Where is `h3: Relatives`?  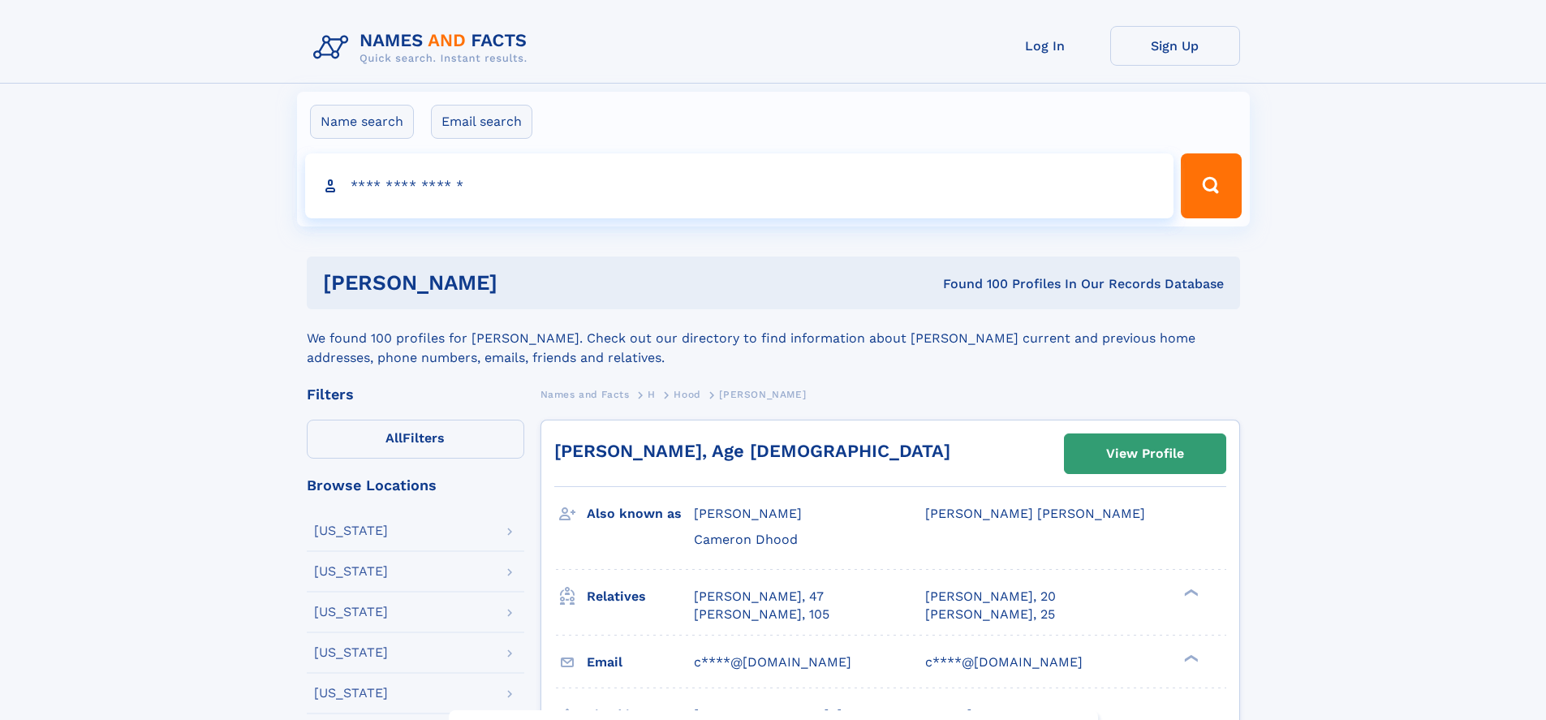 h3: Relatives is located at coordinates (640, 597).